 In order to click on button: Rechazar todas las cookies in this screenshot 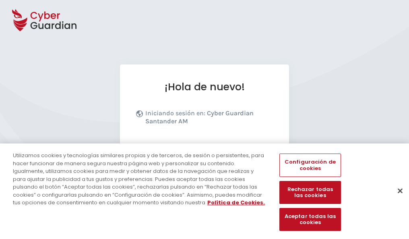, I will do `click(310, 192)`.